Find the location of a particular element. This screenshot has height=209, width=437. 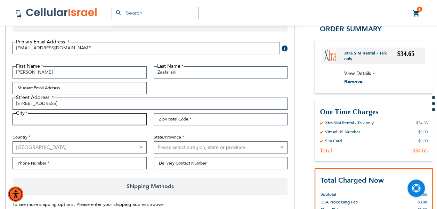

div: Xtra SIM Rental - Talk only is located at coordinates (349, 123).